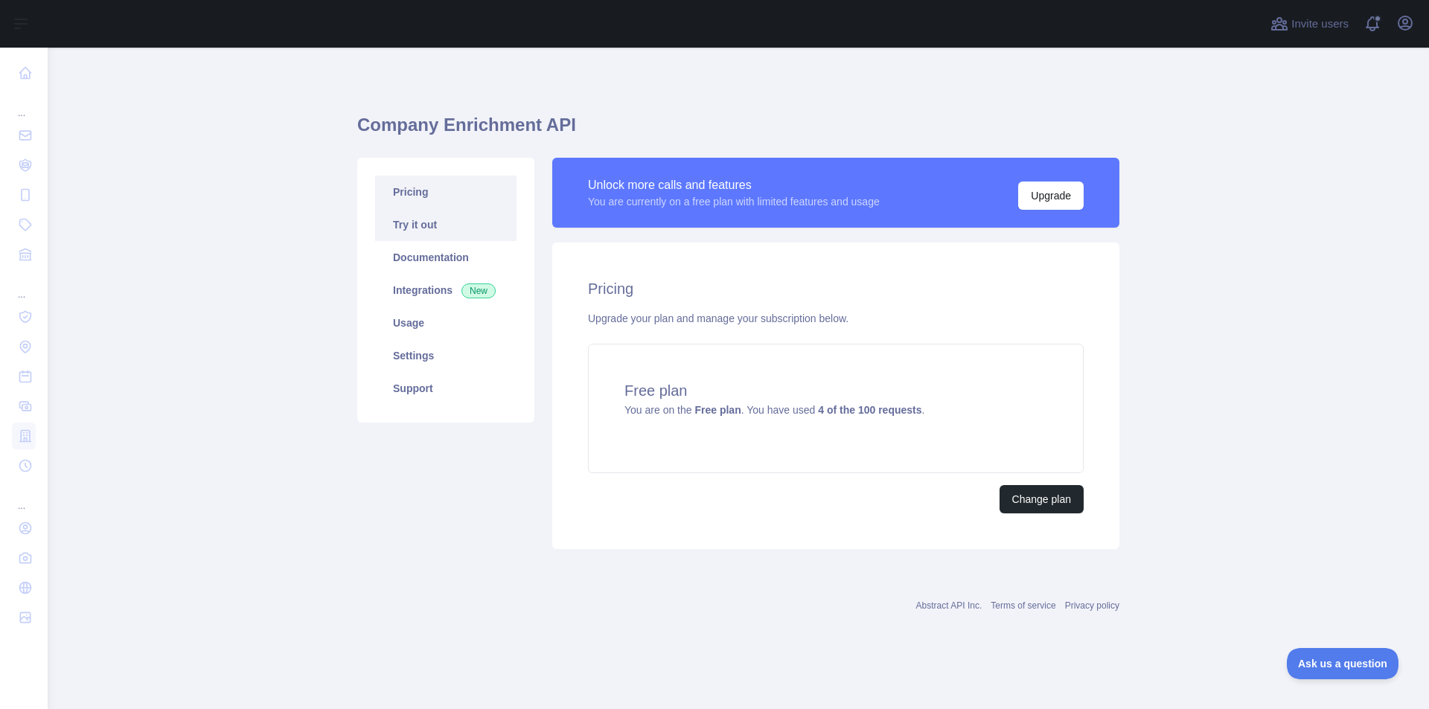 Image resolution: width=1429 pixels, height=709 pixels. Describe the element at coordinates (869, 410) in the screenshot. I see `strong: 4 of the 100 requests` at that location.